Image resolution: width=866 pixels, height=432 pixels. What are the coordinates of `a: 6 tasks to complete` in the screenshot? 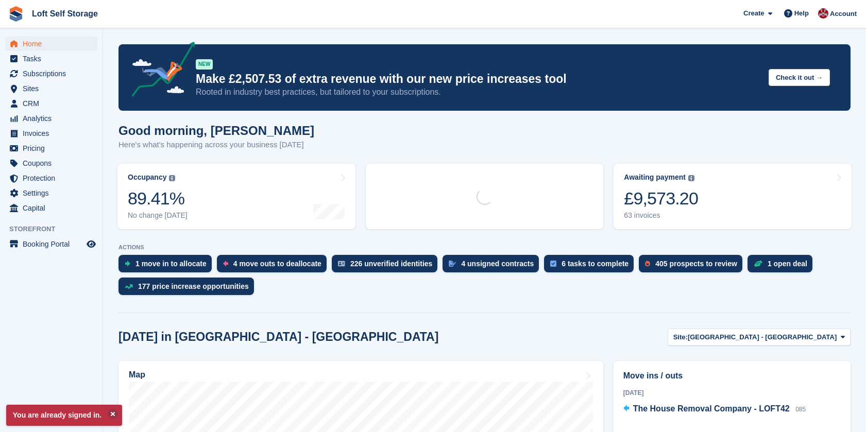 It's located at (591, 266).